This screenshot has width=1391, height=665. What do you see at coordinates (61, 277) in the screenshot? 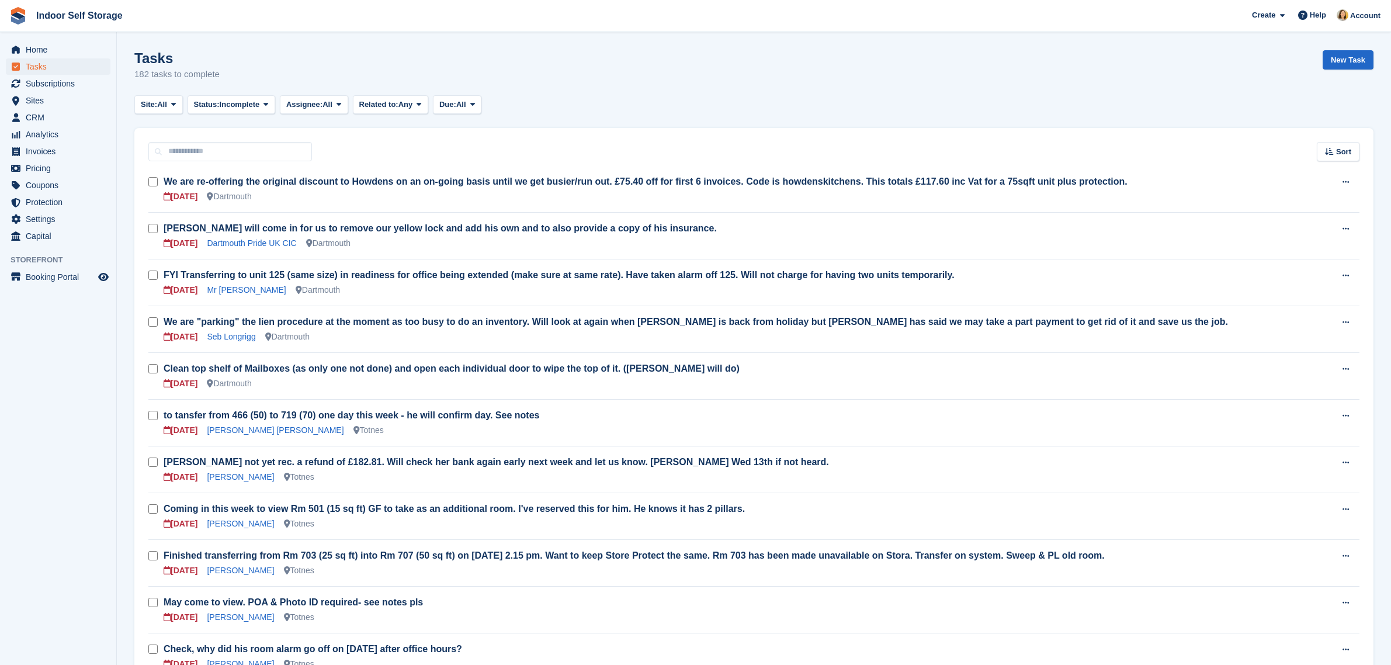
I see `span: Booking Portal` at bounding box center [61, 277].